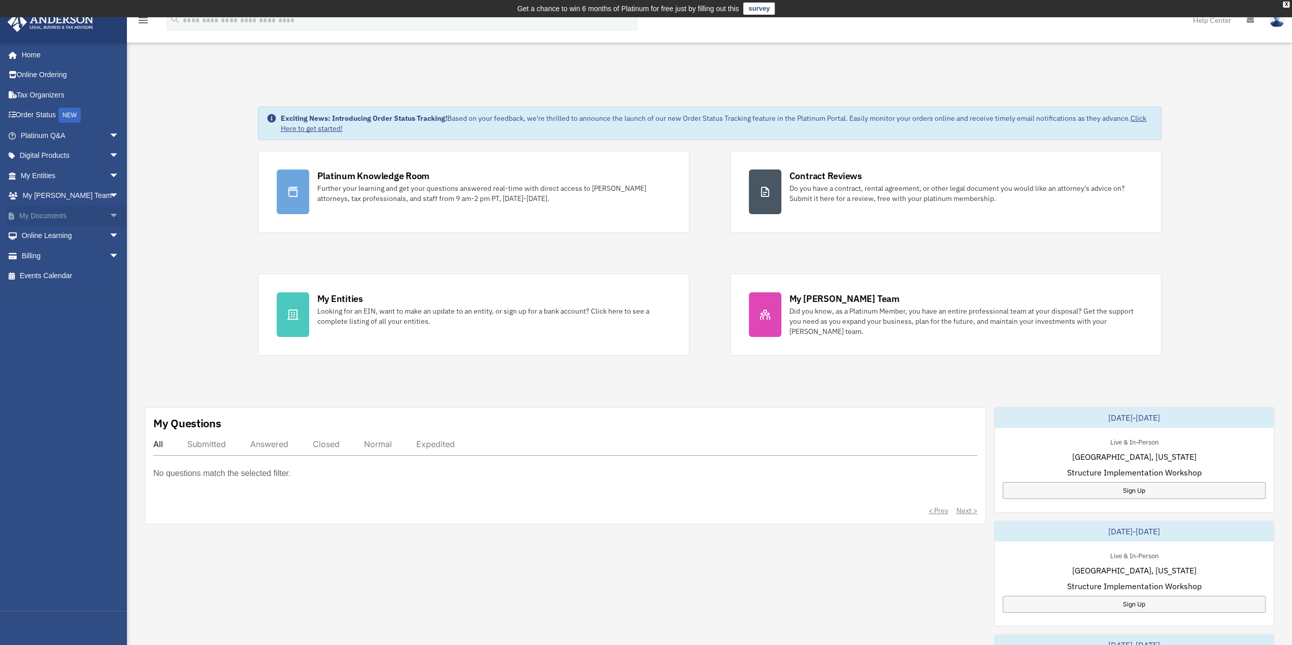  What do you see at coordinates (364, 118) in the screenshot?
I see `strong: Exciting News: Introducing Order Status Tracking!` at bounding box center [364, 118].